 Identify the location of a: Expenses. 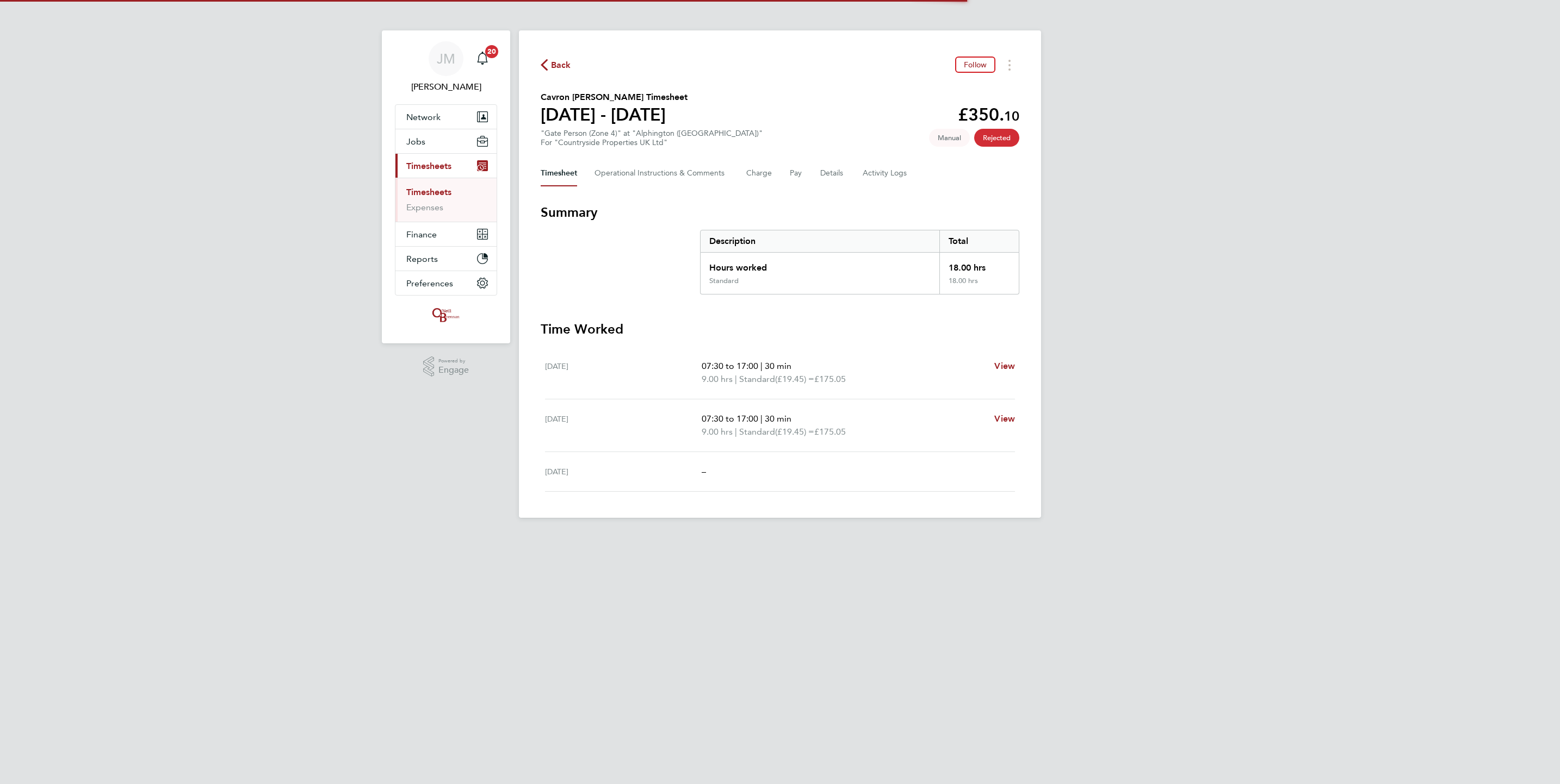
(425, 207).